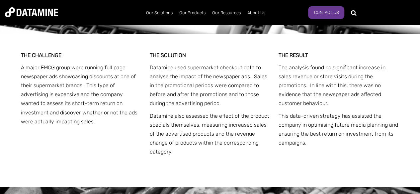 Image resolution: width=420 pixels, height=194 pixels. Describe the element at coordinates (210, 86) in the screenshot. I see `p: Datamine used supermarket checkout data to analyse the impact of the newspaper ads. Sales in the ...` at that location.